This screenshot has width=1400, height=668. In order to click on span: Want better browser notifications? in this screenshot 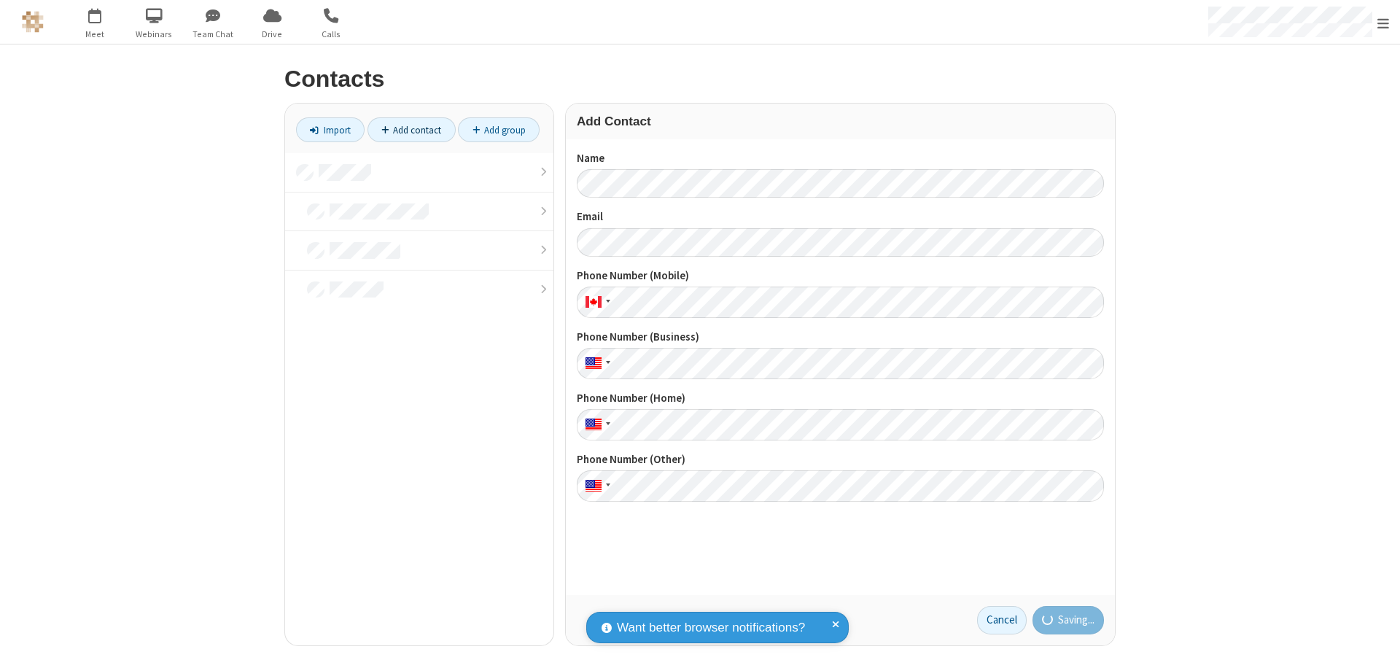, I will do `click(711, 628)`.